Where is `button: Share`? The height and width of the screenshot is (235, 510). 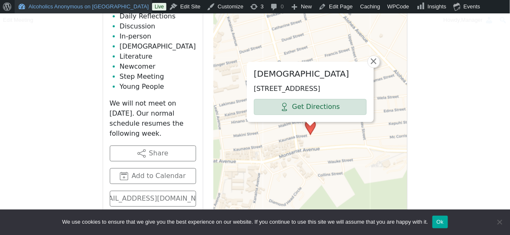 button: Share is located at coordinates (153, 153).